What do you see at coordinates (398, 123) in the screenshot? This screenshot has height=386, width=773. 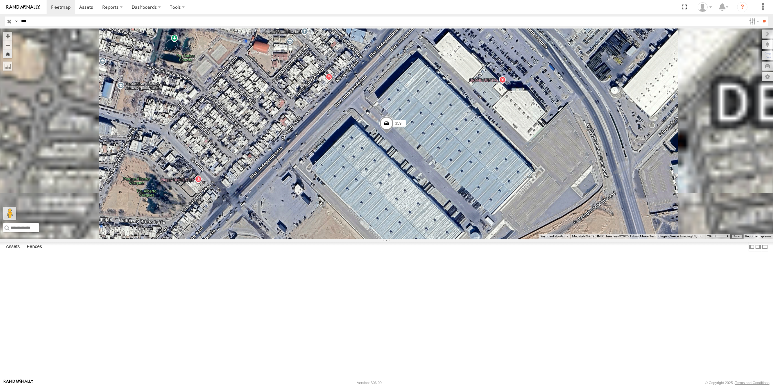 I see `span: 359` at bounding box center [398, 123].